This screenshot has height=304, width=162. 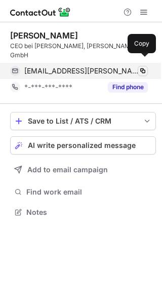 I want to click on span: Find work email, so click(x=89, y=192).